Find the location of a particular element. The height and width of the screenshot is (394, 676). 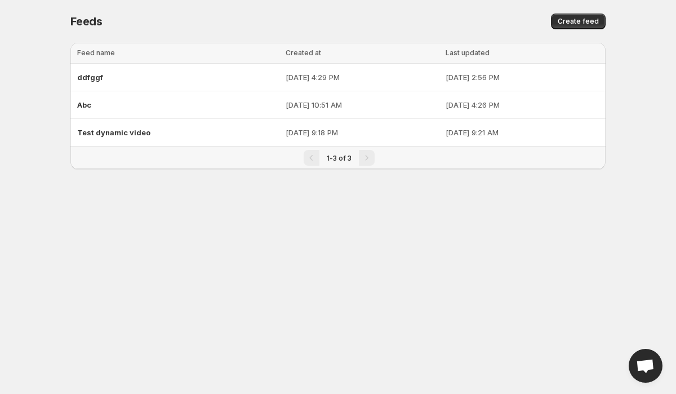

span: ddfggf is located at coordinates (90, 77).